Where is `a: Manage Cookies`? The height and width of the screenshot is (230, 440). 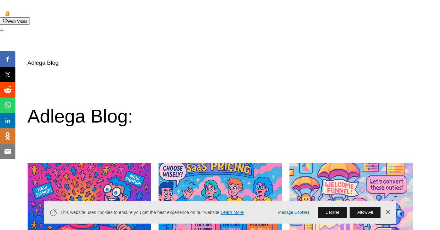
a: Manage Cookies is located at coordinates (294, 213).